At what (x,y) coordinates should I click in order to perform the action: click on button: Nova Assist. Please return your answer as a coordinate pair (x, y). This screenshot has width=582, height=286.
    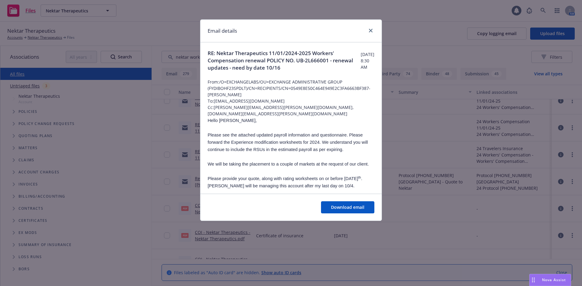
    Looking at the image, I should click on (550, 280).